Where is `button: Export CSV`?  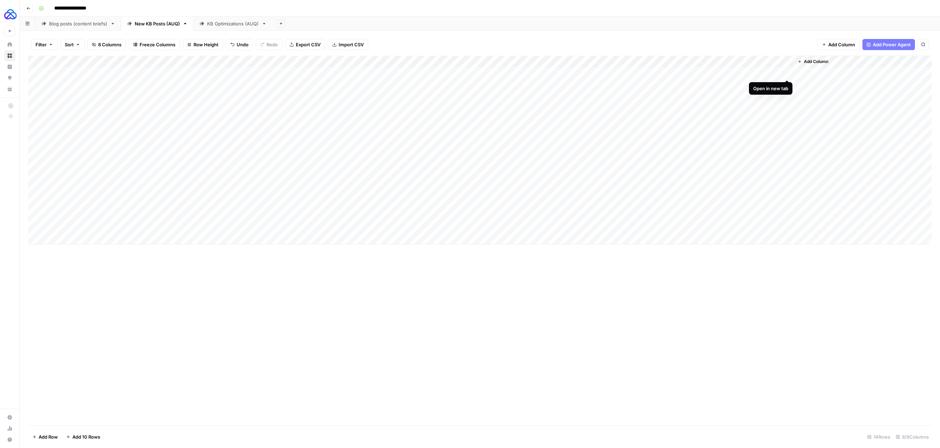
button: Export CSV is located at coordinates (305, 45).